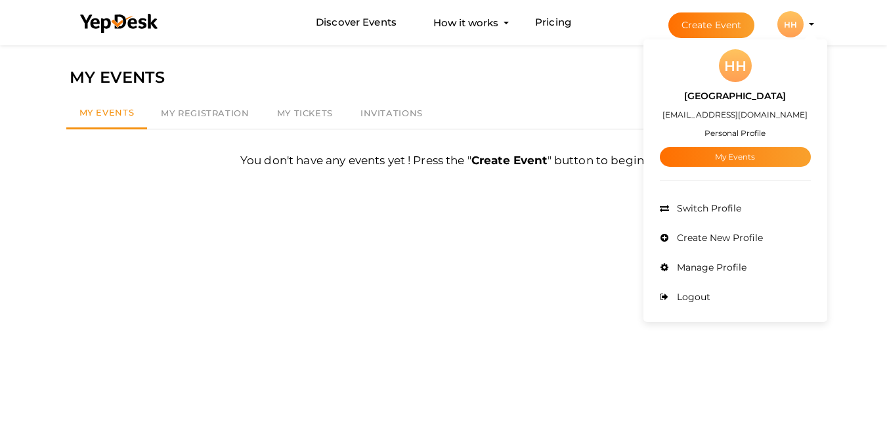  I want to click on profile-pic: HH, so click(791, 24).